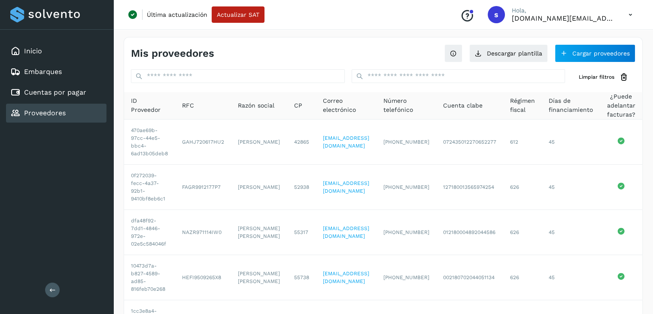  I want to click on span: Correo electrónico, so click(346, 105).